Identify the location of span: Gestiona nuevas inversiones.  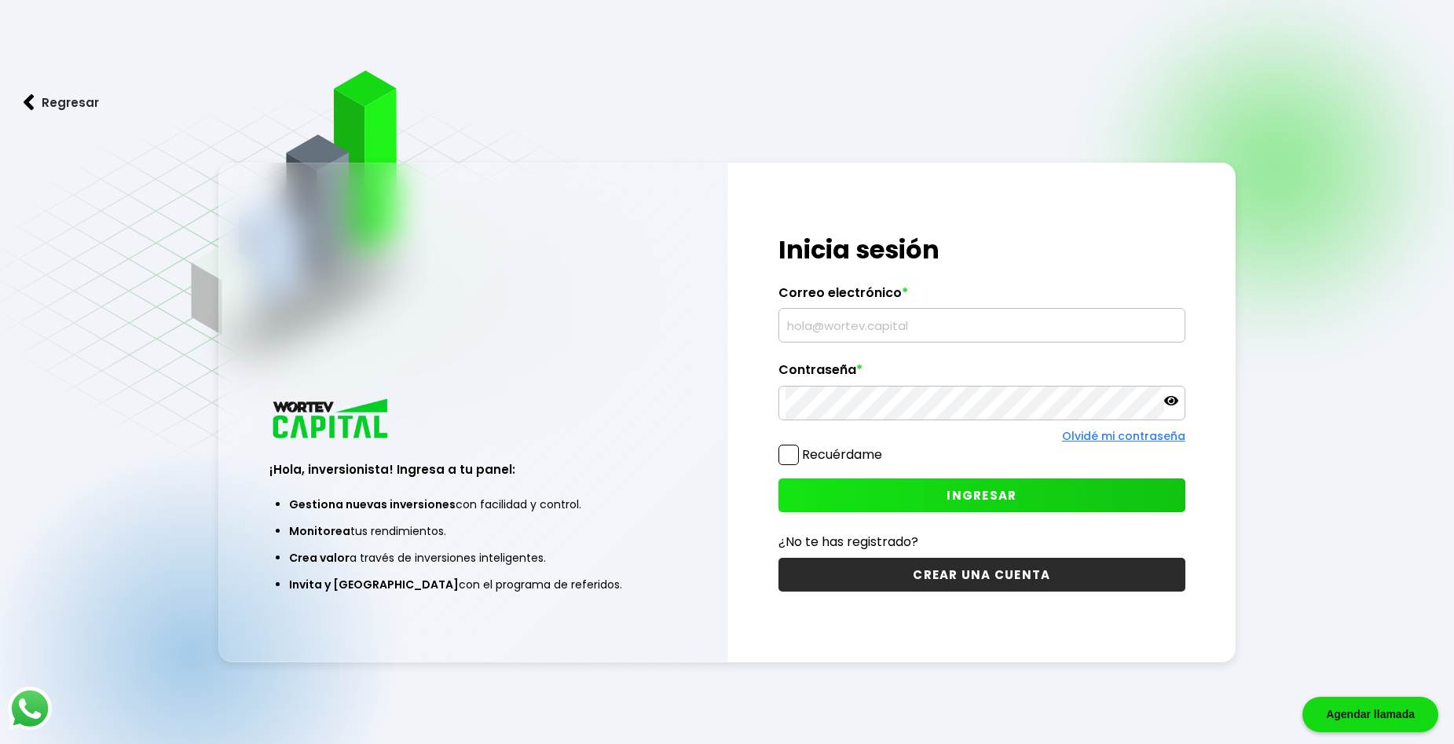
(372, 504).